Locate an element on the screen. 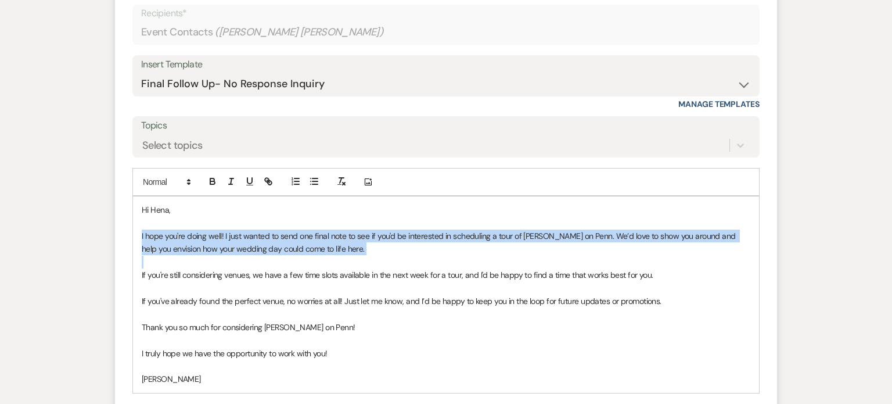 The width and height of the screenshot is (892, 404). p: I truly hope we have the opportunity to work with you! is located at coordinates (446, 353).